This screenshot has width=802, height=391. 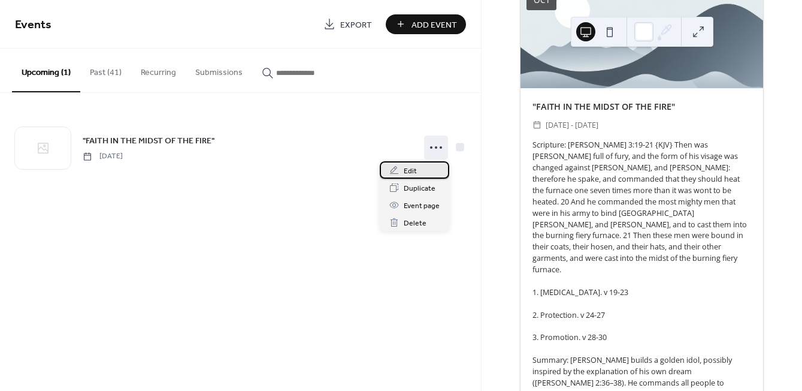 I want to click on div: "FAITH IN THE MIDST OF THE FIRE", so click(x=642, y=107).